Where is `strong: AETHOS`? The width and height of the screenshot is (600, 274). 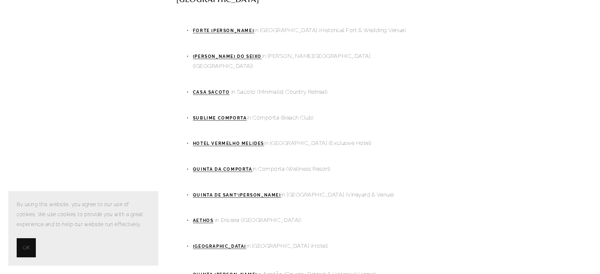 strong: AETHOS is located at coordinates (203, 221).